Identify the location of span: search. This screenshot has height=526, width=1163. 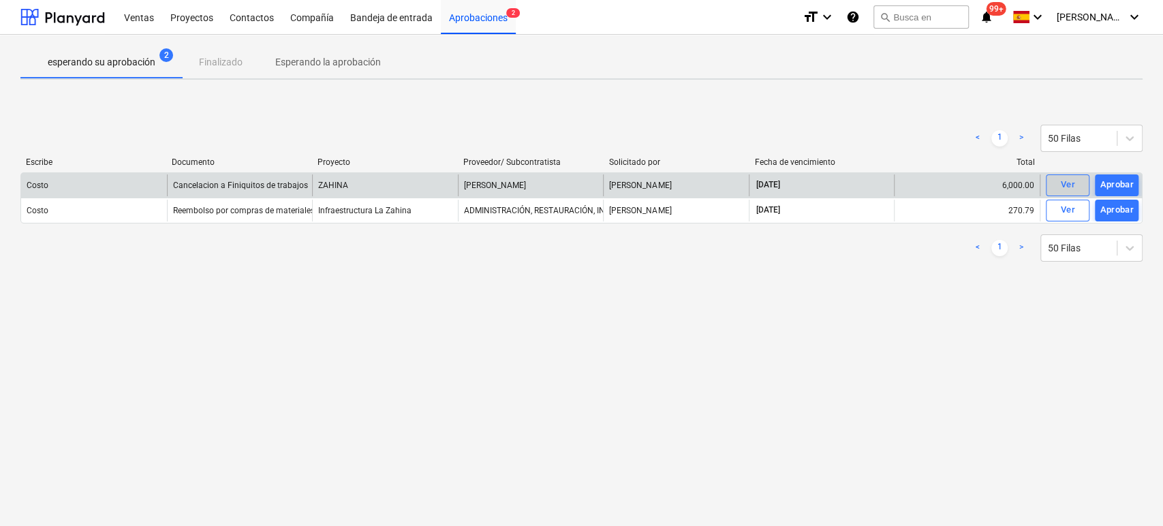
(885, 17).